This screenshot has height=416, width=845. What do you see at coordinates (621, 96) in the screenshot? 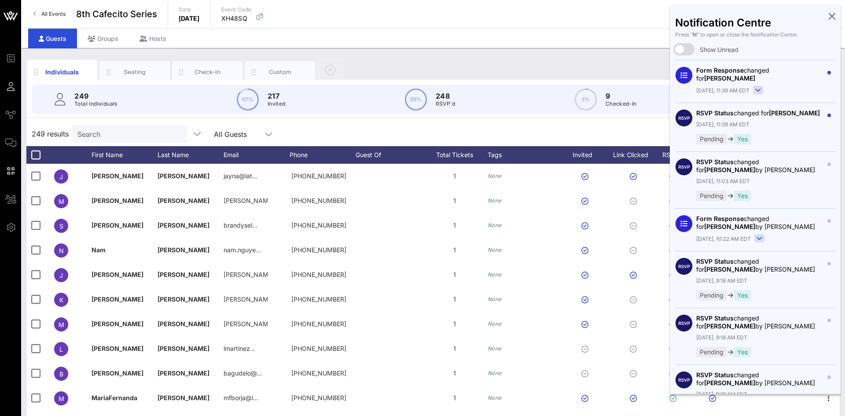
I see `p: 9` at bounding box center [621, 96].